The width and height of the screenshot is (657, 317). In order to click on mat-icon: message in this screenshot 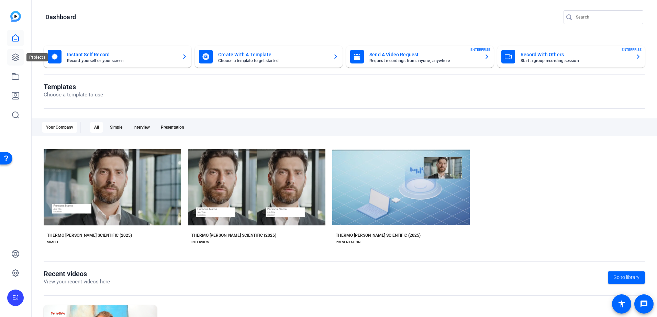, I will do `click(644, 304)`.